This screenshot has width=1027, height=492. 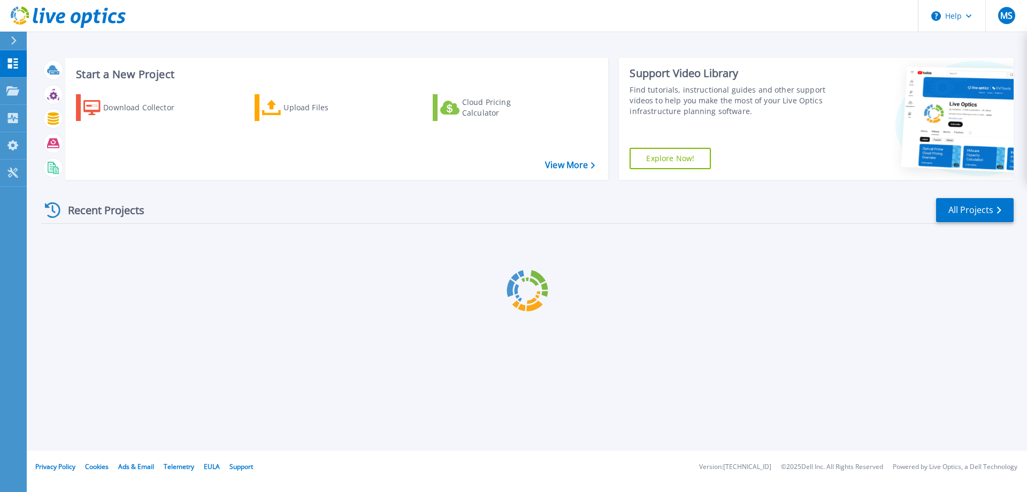 I want to click on div: Support Video Library, so click(x=730, y=73).